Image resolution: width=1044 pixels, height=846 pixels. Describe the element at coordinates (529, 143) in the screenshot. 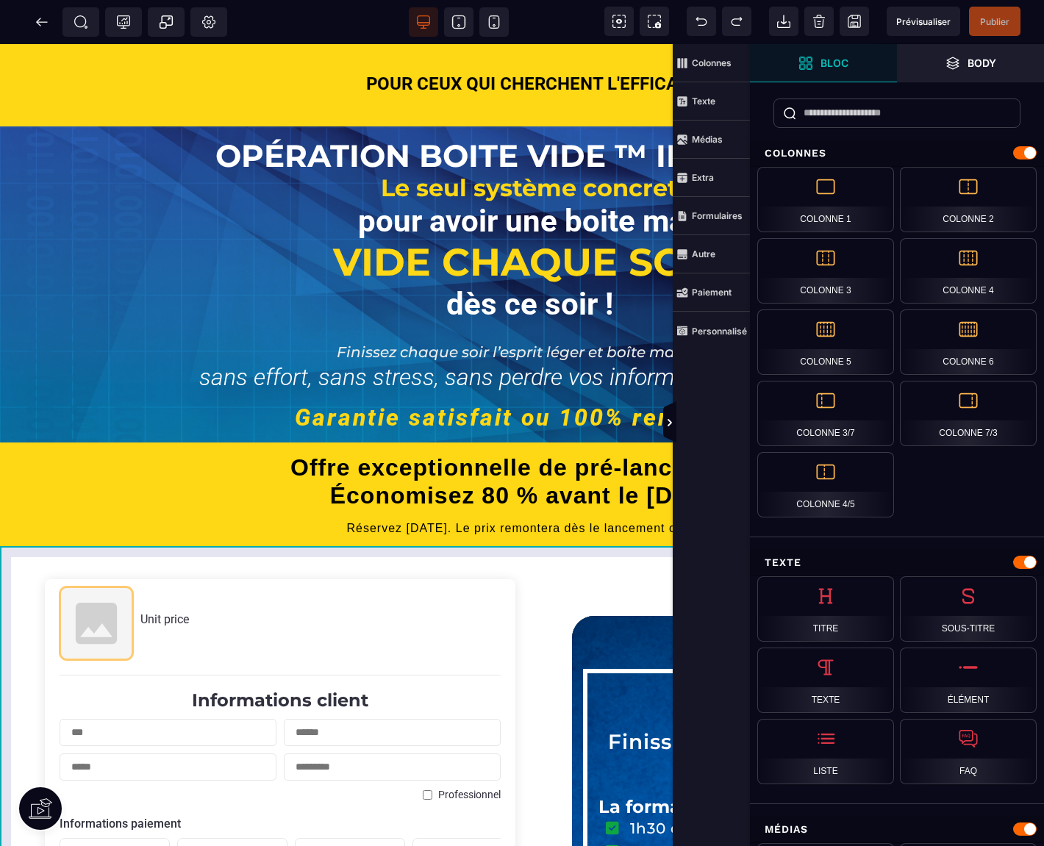

I see `strong: Le seul système concret` at that location.